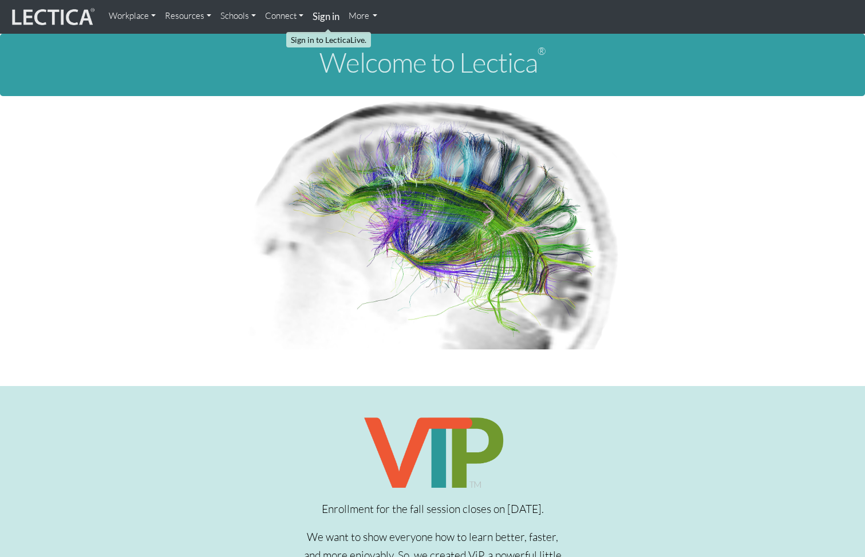  What do you see at coordinates (363, 16) in the screenshot?
I see `a: More` at bounding box center [363, 16].